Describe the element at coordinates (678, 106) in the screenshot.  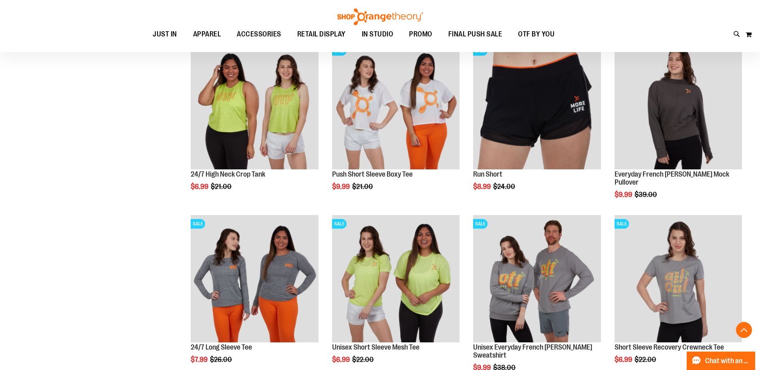
I see `img: Product image for Everyday French Terry Crop Mock Pullover` at that location.